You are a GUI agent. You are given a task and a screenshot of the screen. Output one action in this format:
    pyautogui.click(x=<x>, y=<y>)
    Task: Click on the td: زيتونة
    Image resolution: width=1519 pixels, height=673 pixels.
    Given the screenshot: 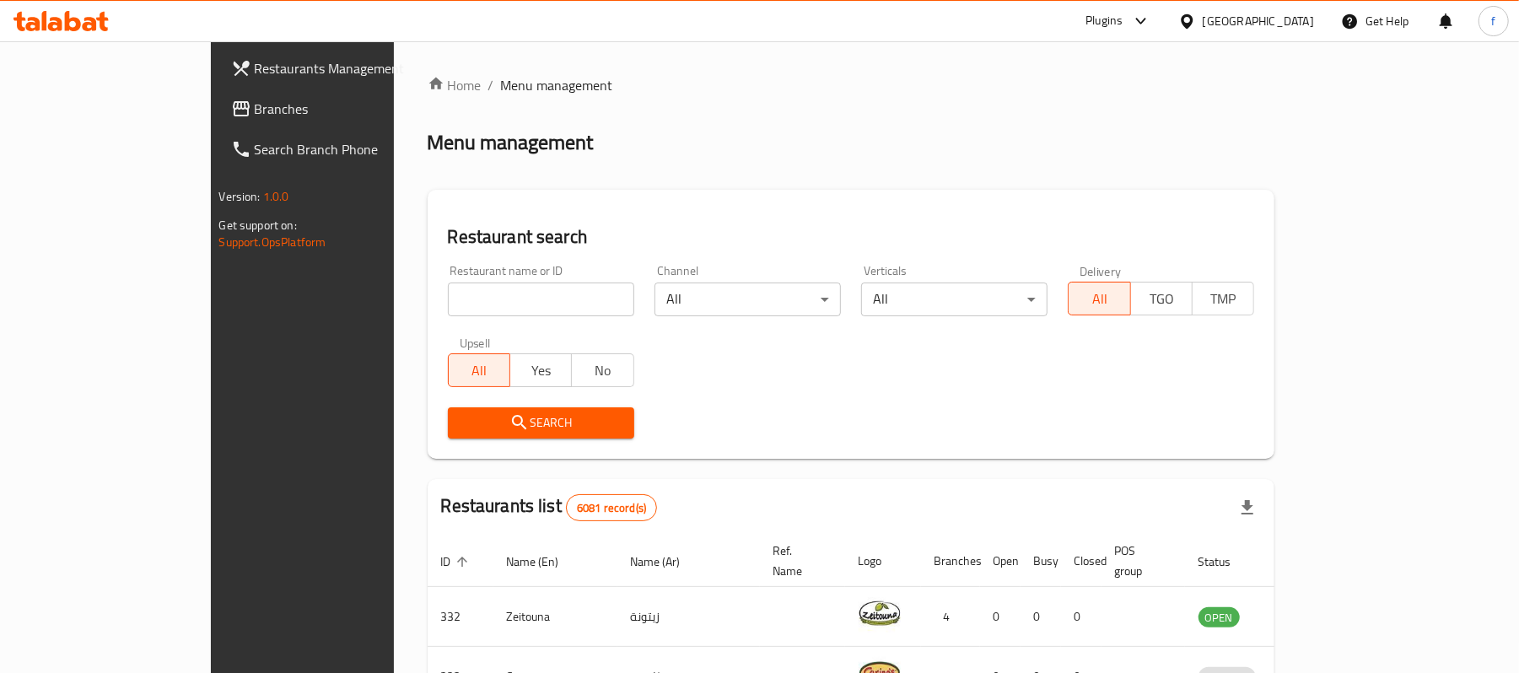 What is the action you would take?
    pyautogui.click(x=688, y=617)
    